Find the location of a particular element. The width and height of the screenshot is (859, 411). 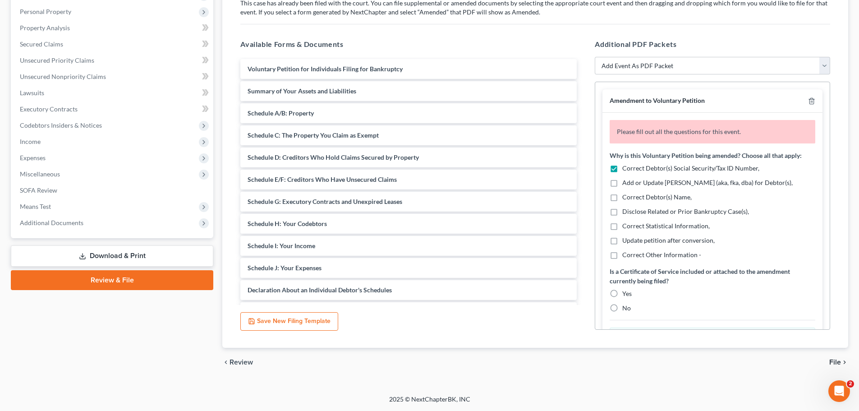

span: Schedule I: Your Income is located at coordinates (281, 245).